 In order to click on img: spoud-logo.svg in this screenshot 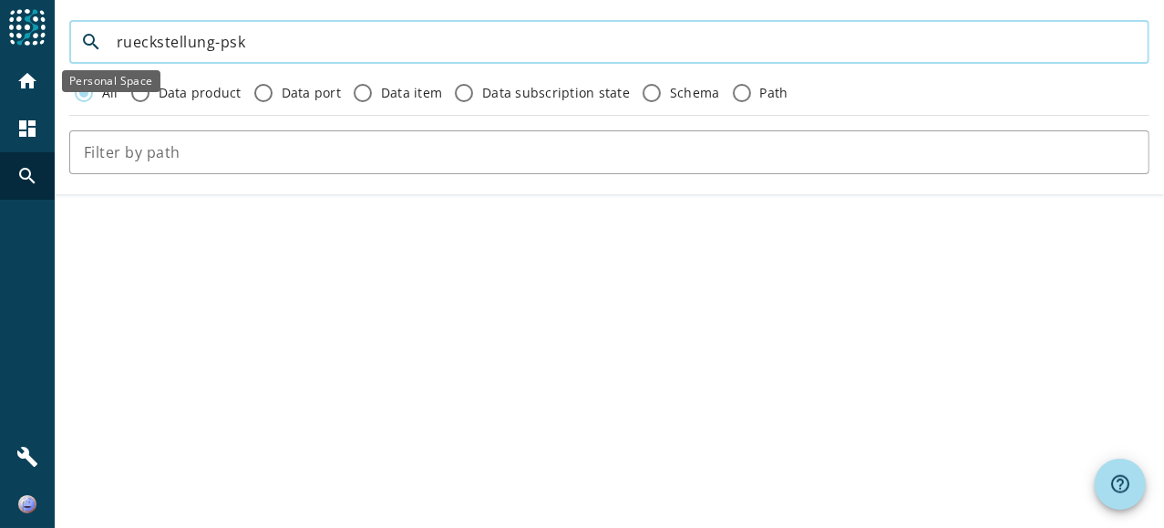, I will do `click(27, 27)`.